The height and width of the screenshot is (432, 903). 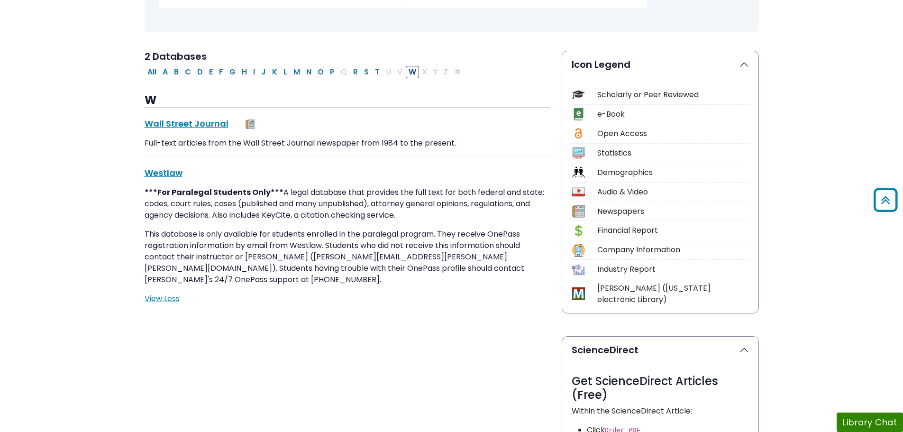 What do you see at coordinates (579, 114) in the screenshot?
I see `img: Icon e-Book` at bounding box center [579, 114].